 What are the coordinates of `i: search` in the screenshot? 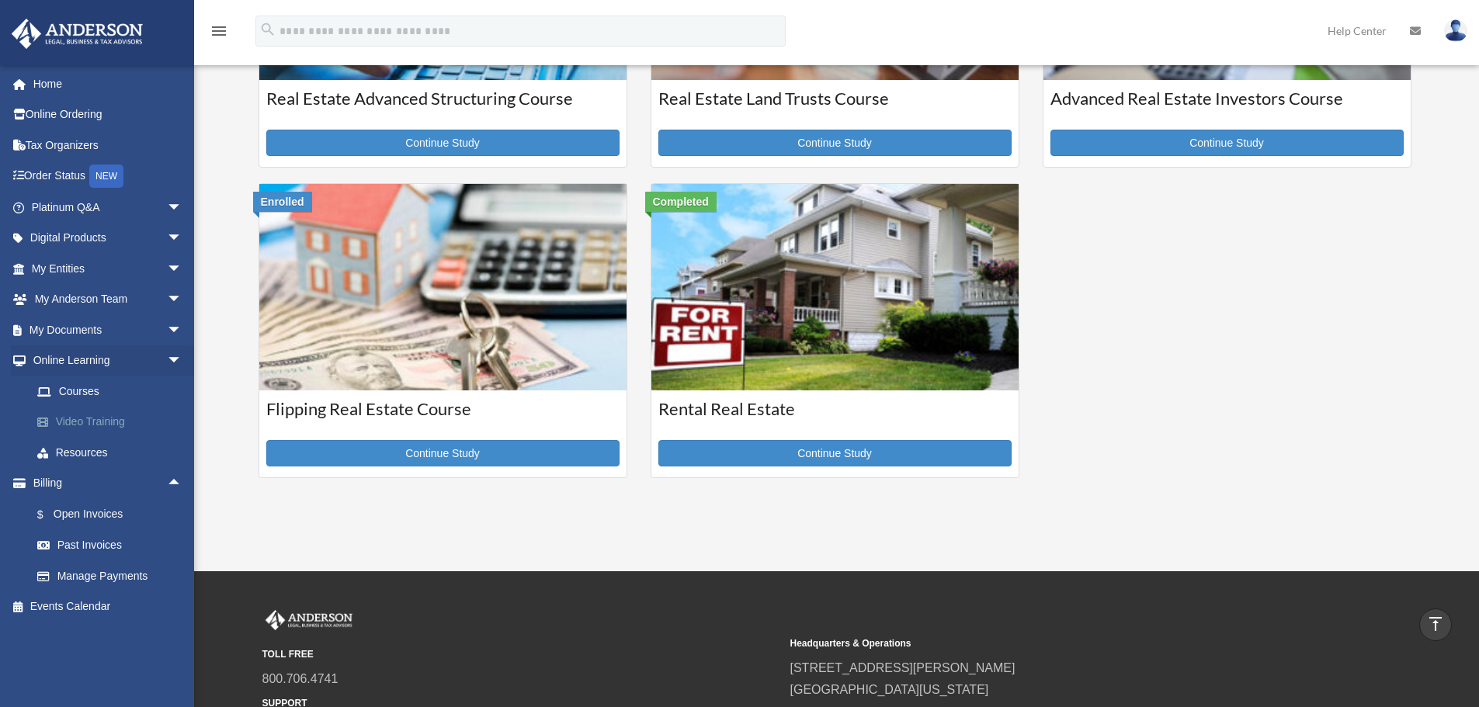 It's located at (268, 30).